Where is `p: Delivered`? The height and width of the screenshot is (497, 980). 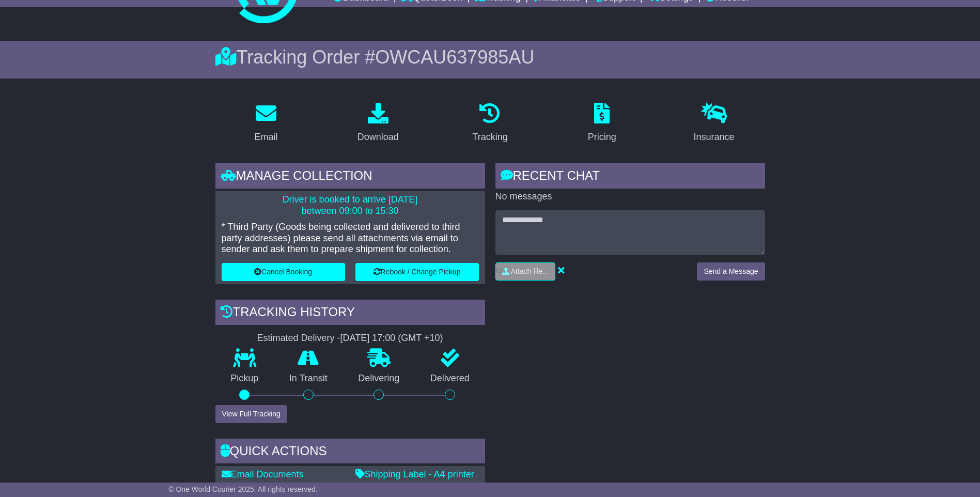 p: Delivered is located at coordinates (450, 379).